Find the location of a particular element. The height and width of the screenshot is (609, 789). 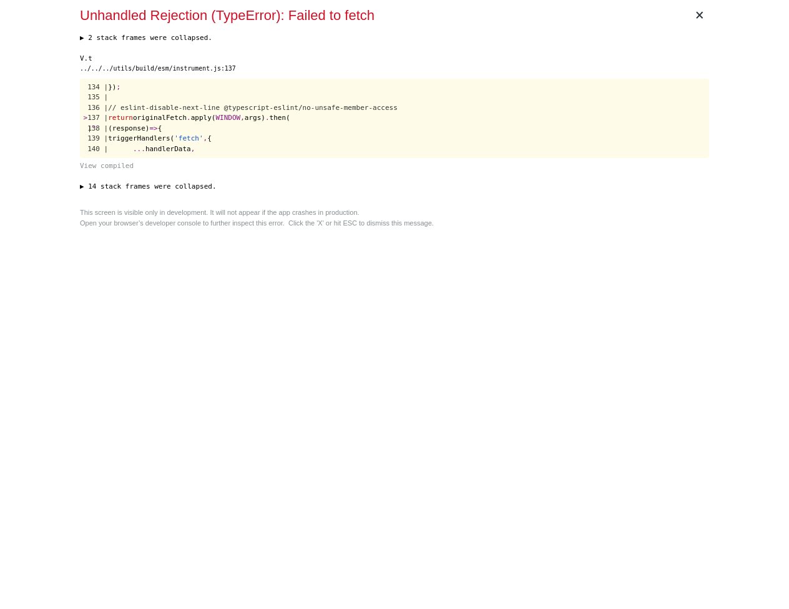

div: Unhandled Rejection (TypeError): Failed to fetch is located at coordinates (385, 15).